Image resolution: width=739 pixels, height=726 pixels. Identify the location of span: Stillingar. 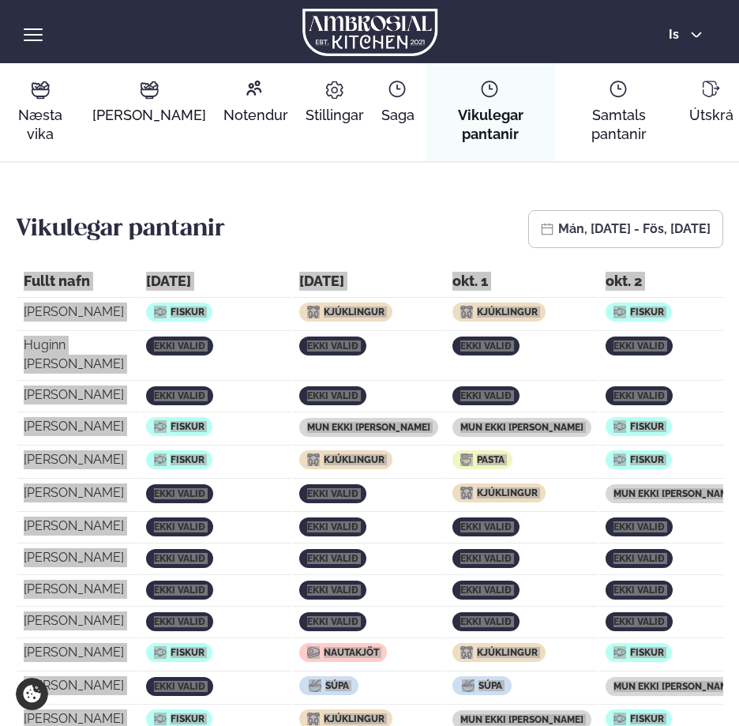
(335, 115).